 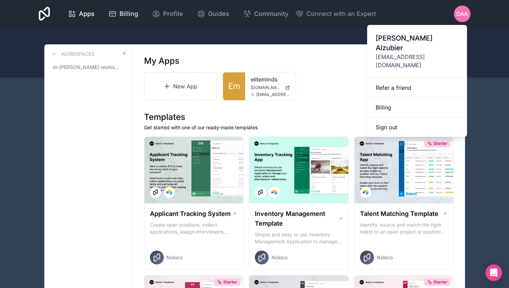 I want to click on button: Connect with an Expert, so click(x=335, y=14).